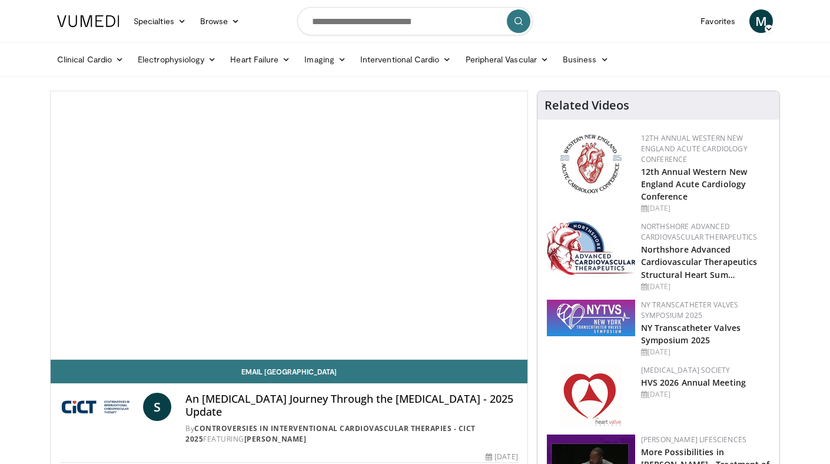 The image size is (830, 464). What do you see at coordinates (699, 261) in the screenshot?
I see `a: Northshore Advanced Cardiovascular Therapeutics Structural Heart Sum…` at bounding box center [699, 261].